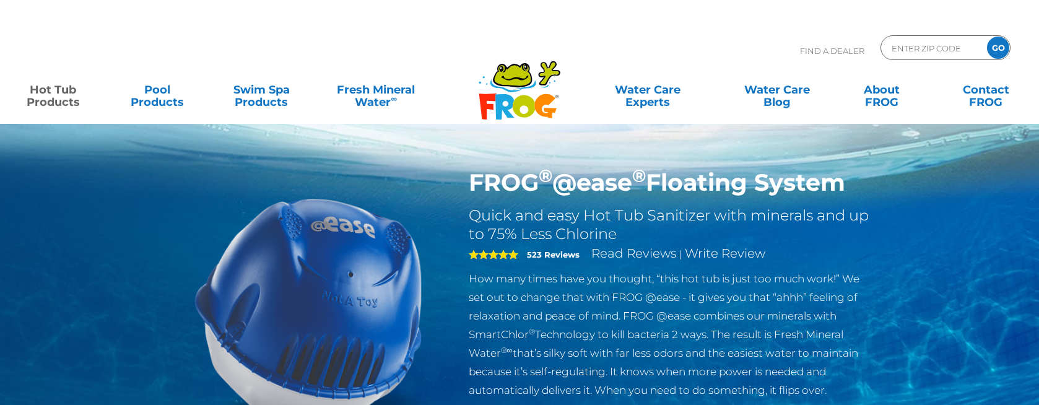 This screenshot has width=1039, height=405. Describe the element at coordinates (53, 90) in the screenshot. I see `a: Hot TubProducts` at that location.